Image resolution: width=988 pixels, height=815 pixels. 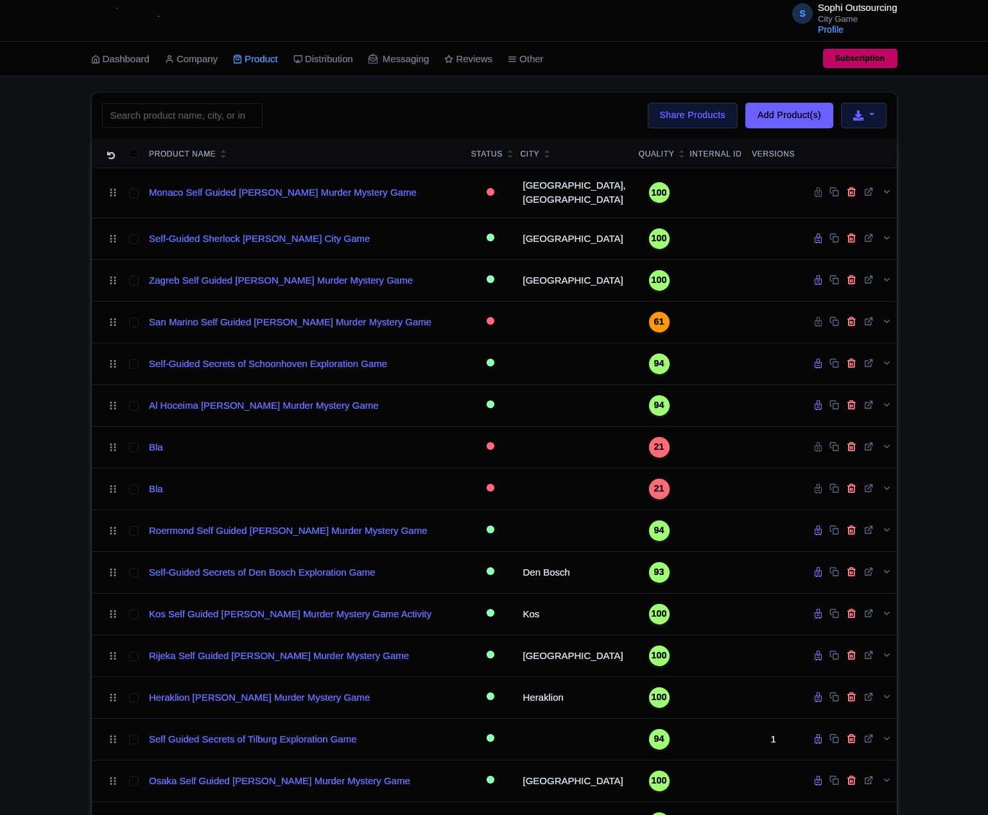 I want to click on div: Quality, so click(x=657, y=154).